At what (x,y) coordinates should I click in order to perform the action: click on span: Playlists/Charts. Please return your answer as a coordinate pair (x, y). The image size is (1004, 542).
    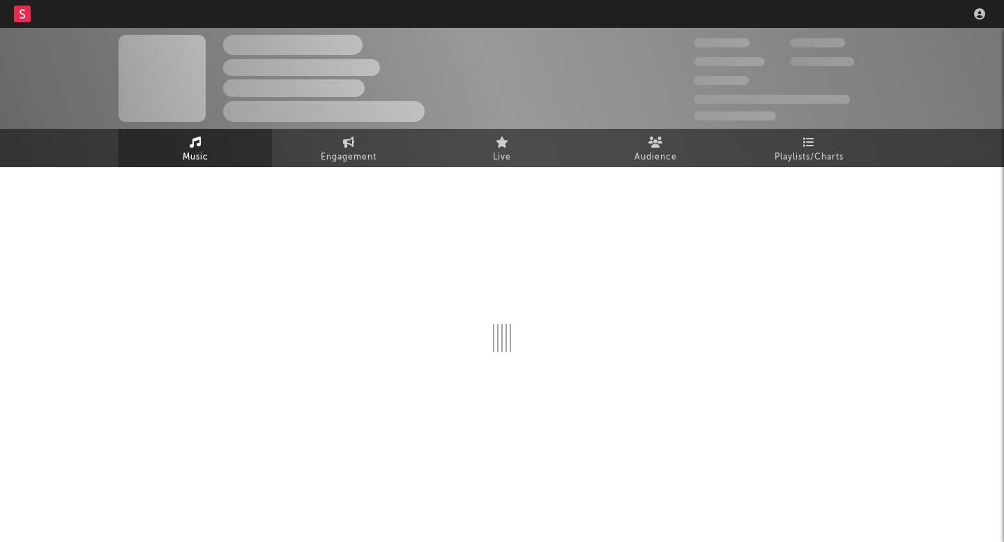
    Looking at the image, I should click on (809, 158).